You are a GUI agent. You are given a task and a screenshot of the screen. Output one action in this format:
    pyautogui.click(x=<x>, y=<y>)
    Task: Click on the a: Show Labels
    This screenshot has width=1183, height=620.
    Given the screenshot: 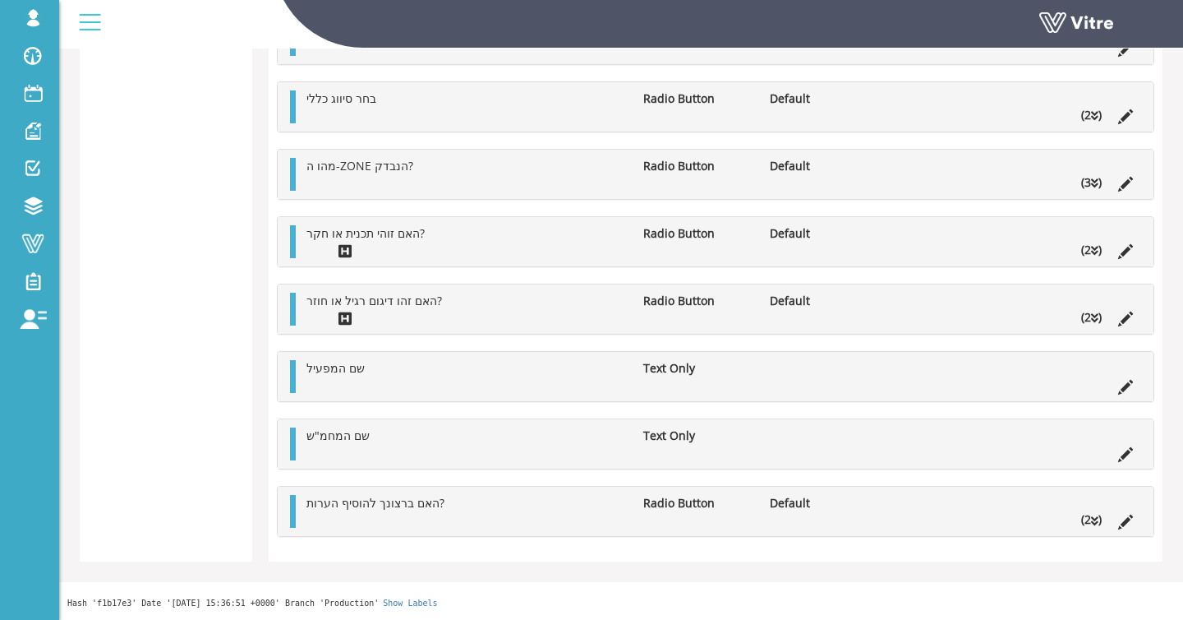 What is the action you would take?
    pyautogui.click(x=410, y=602)
    